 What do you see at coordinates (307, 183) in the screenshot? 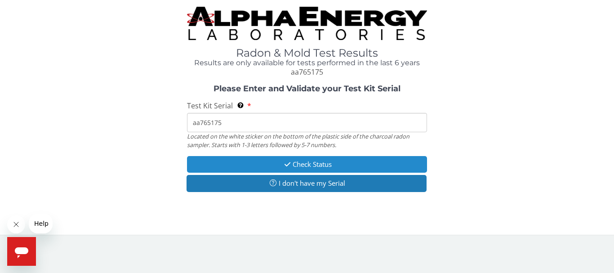
I see `button: I don't have my Serial` at bounding box center [307, 183].